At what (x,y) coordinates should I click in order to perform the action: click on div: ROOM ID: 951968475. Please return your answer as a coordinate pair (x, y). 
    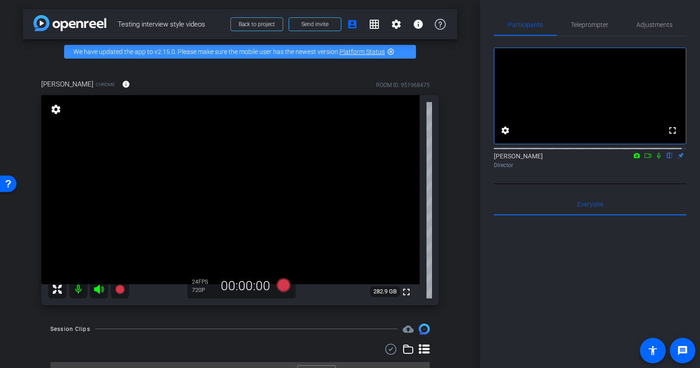
    Looking at the image, I should click on (403, 85).